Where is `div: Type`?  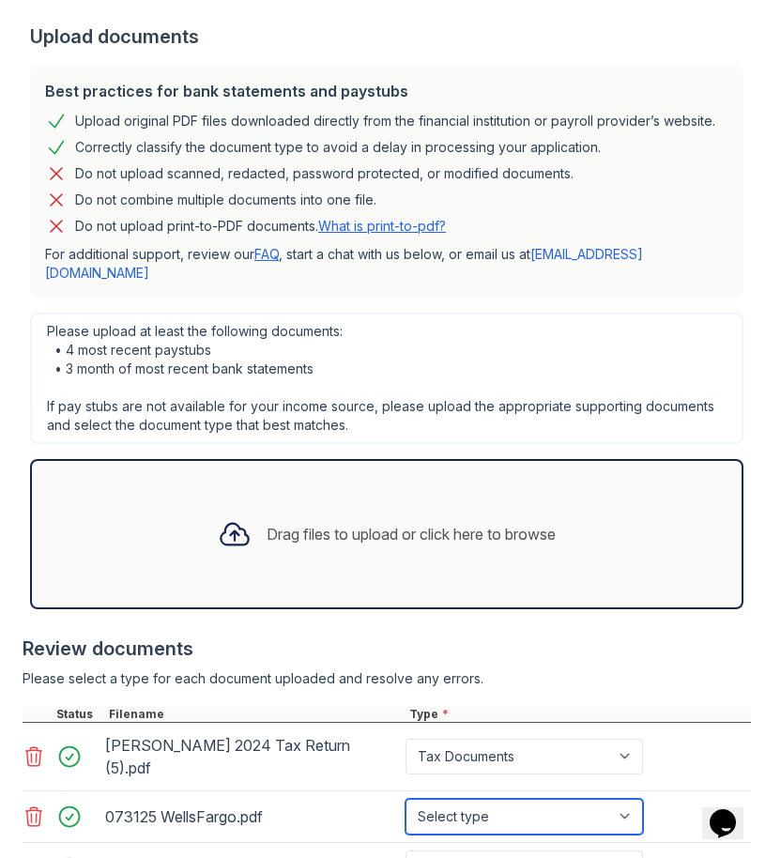
div: Type is located at coordinates (579, 715).